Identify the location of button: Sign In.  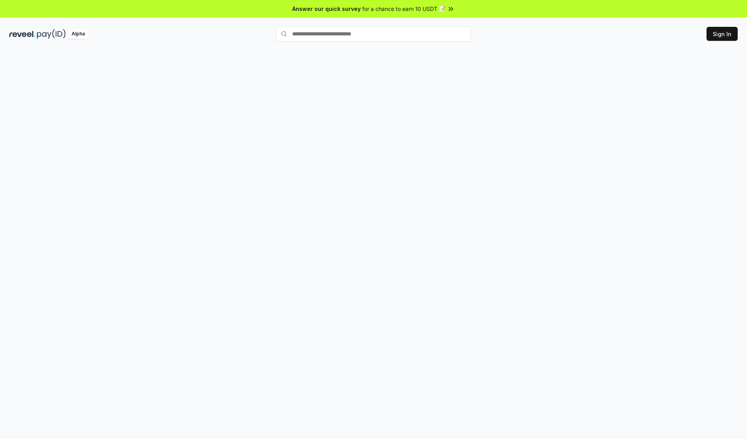
(722, 34).